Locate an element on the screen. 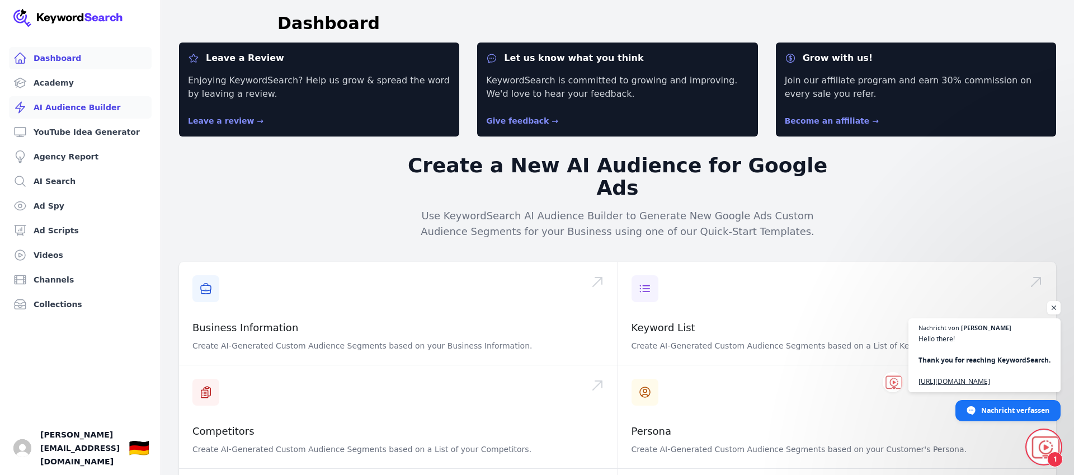 The height and width of the screenshot is (475, 1074). span: Hello there! is located at coordinates (984, 360).